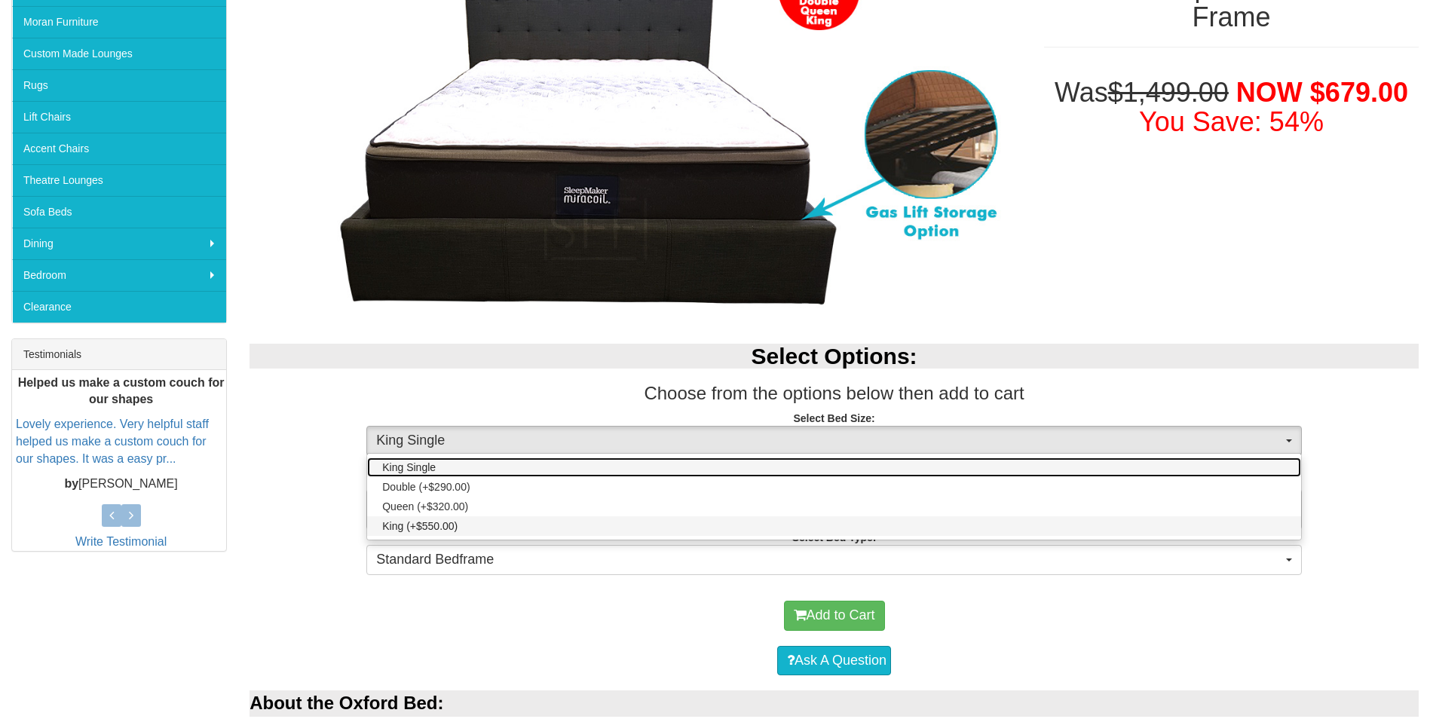  I want to click on span: NOW $679.00, so click(1323, 92).